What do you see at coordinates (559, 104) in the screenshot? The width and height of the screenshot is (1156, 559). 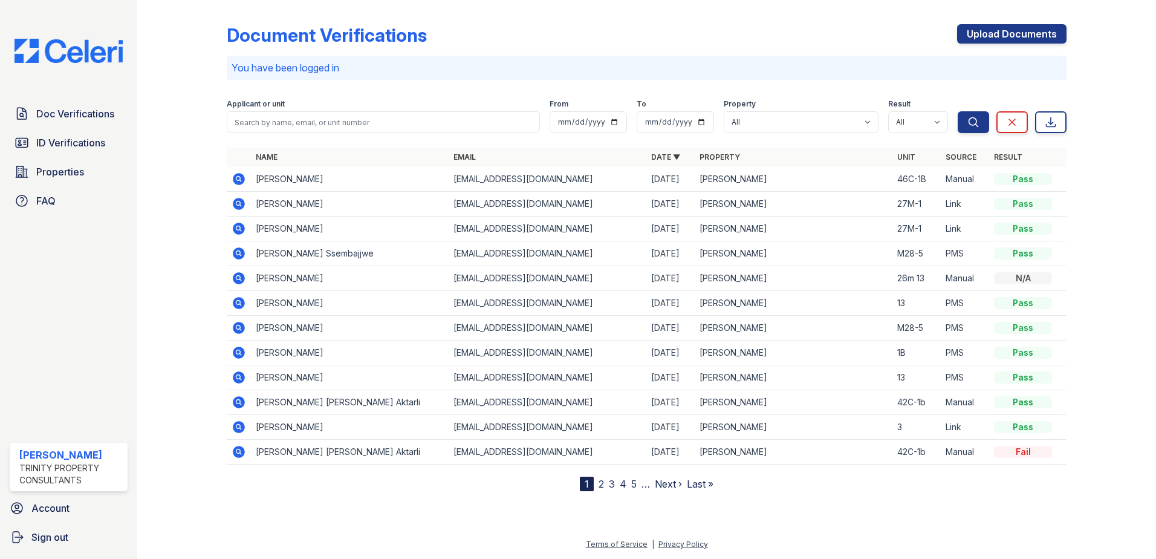 I see `label: From` at bounding box center [559, 104].